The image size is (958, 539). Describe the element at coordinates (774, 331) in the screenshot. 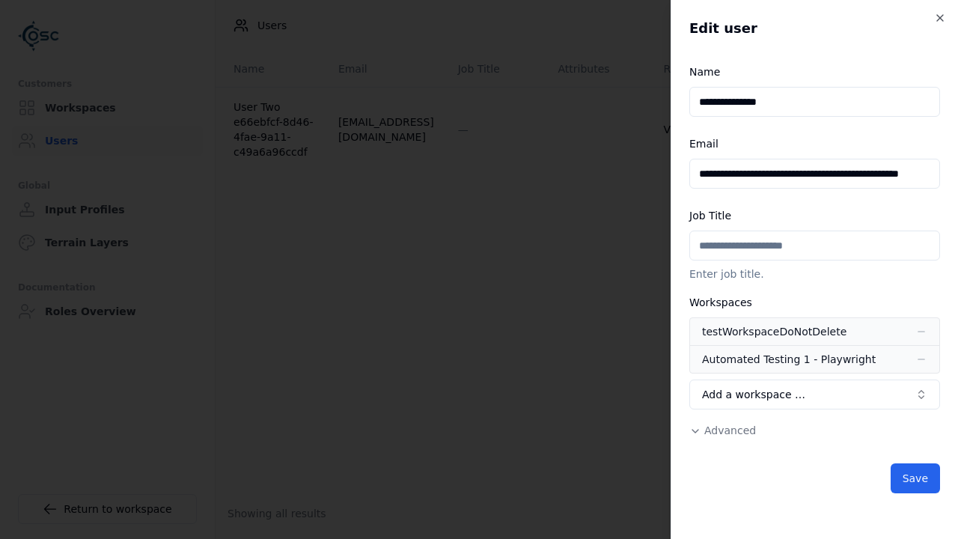

I see `div: testWorkspaceDoNotDelete` at that location.